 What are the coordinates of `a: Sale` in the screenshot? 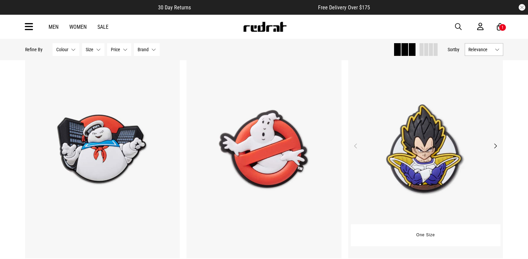 It's located at (103, 27).